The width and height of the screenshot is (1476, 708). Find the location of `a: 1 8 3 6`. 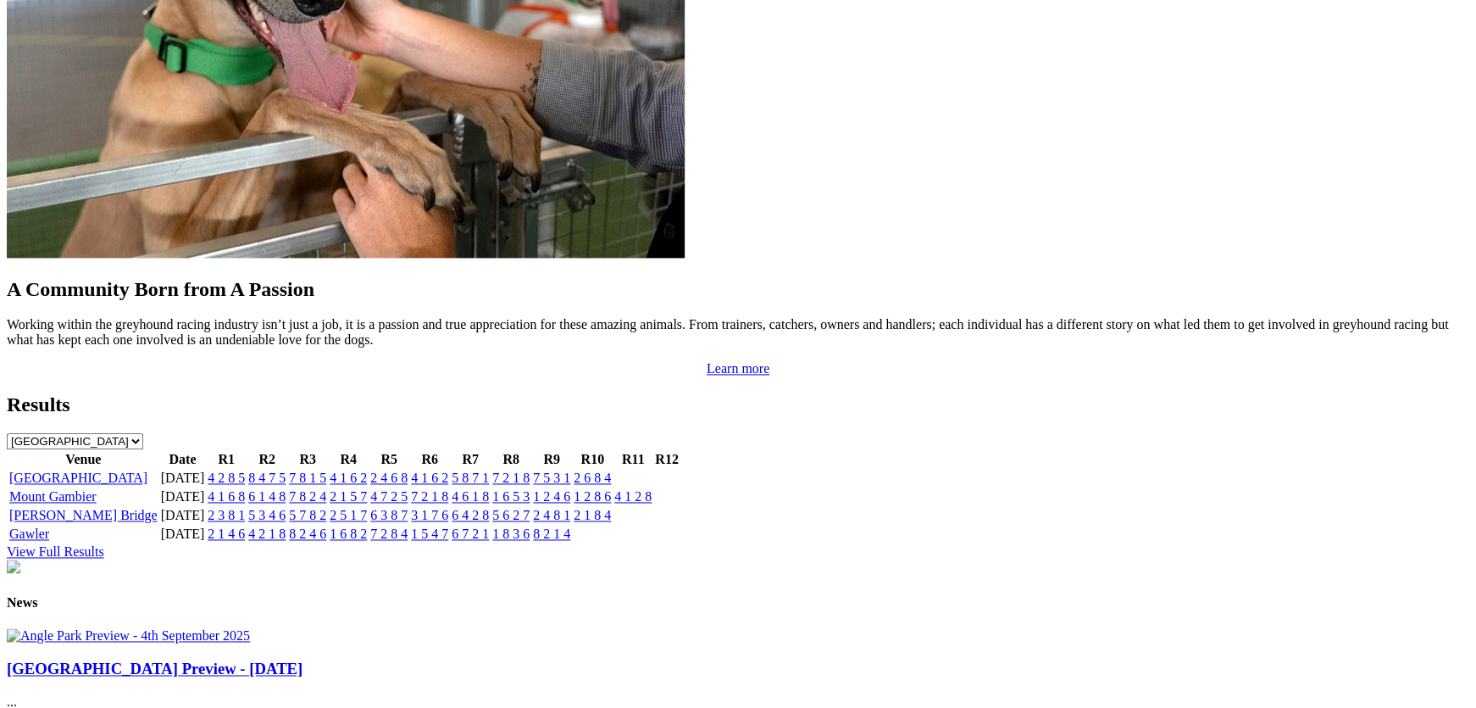

a: 1 8 3 6 is located at coordinates (511, 533).